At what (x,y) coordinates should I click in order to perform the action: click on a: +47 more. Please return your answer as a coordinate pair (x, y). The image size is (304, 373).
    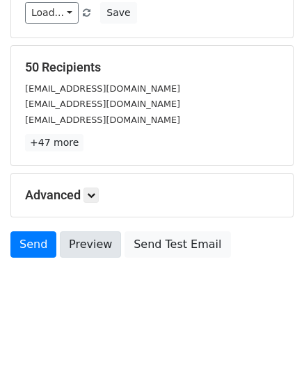
    Looking at the image, I should click on (54, 143).